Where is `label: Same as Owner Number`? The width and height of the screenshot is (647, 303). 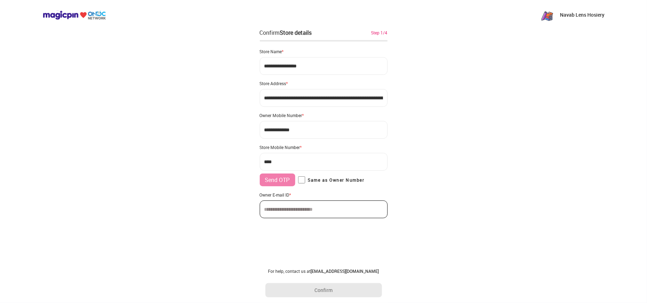
label: Same as Owner Number is located at coordinates (331, 180).